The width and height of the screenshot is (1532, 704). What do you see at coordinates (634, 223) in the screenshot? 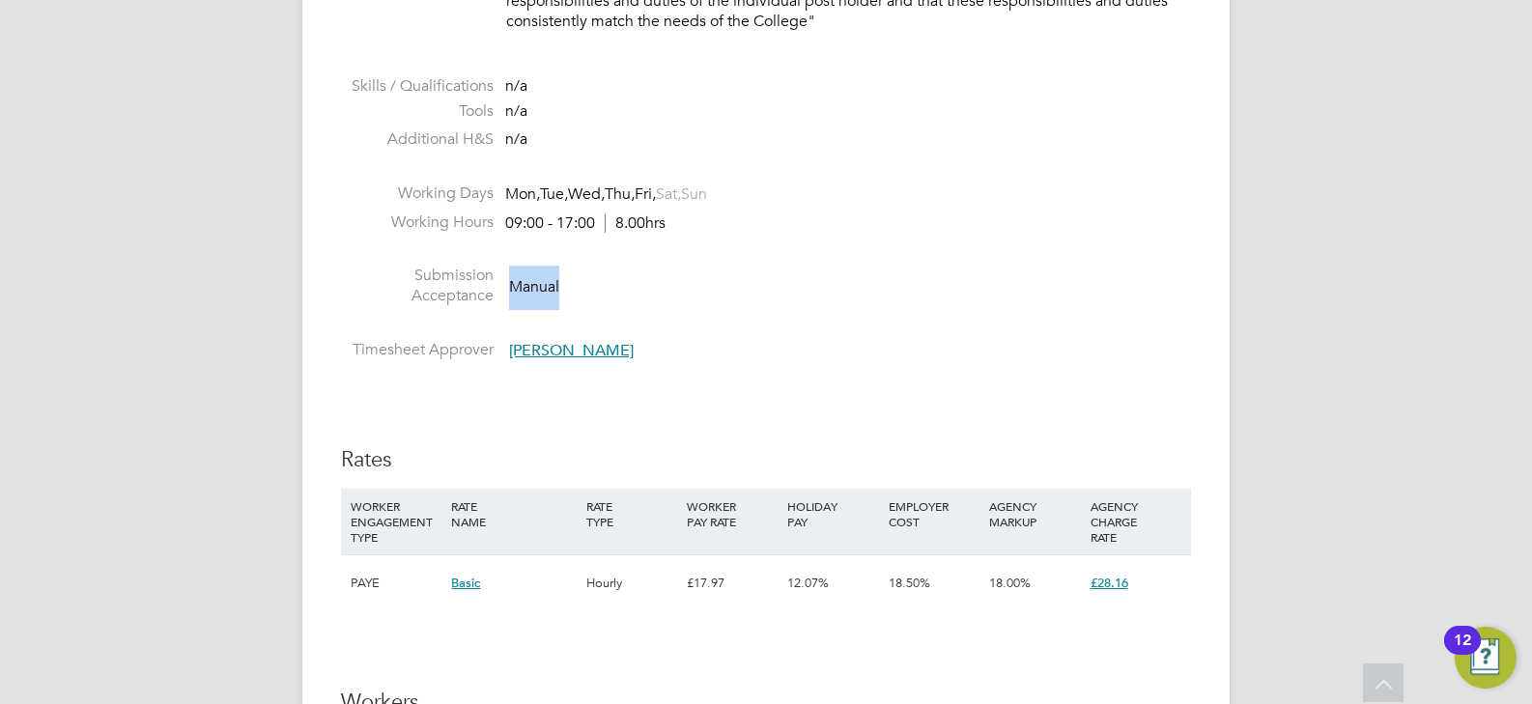
I see `span: 8.00hrs` at bounding box center [634, 223].